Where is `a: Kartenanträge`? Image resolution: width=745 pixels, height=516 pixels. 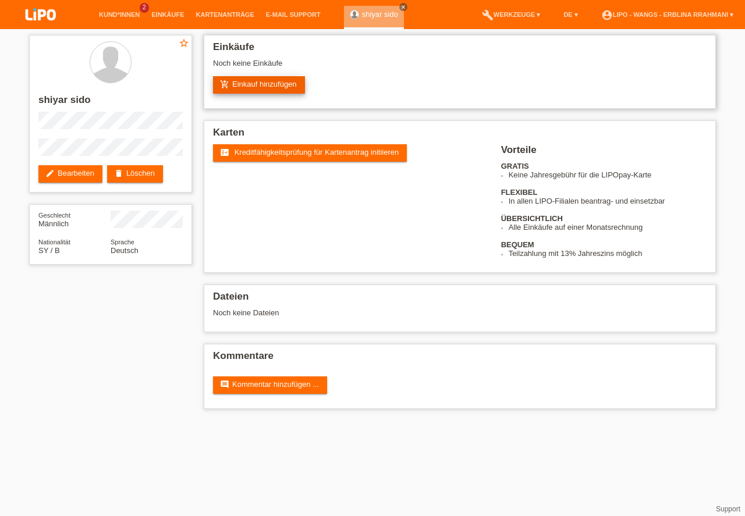
a: Kartenanträge is located at coordinates (225, 15).